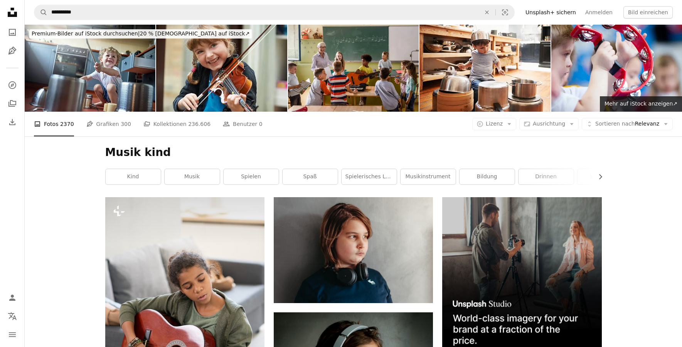 This screenshot has width=682, height=347. What do you see at coordinates (242, 124) in the screenshot?
I see `a: Benutzer 0` at bounding box center [242, 124].